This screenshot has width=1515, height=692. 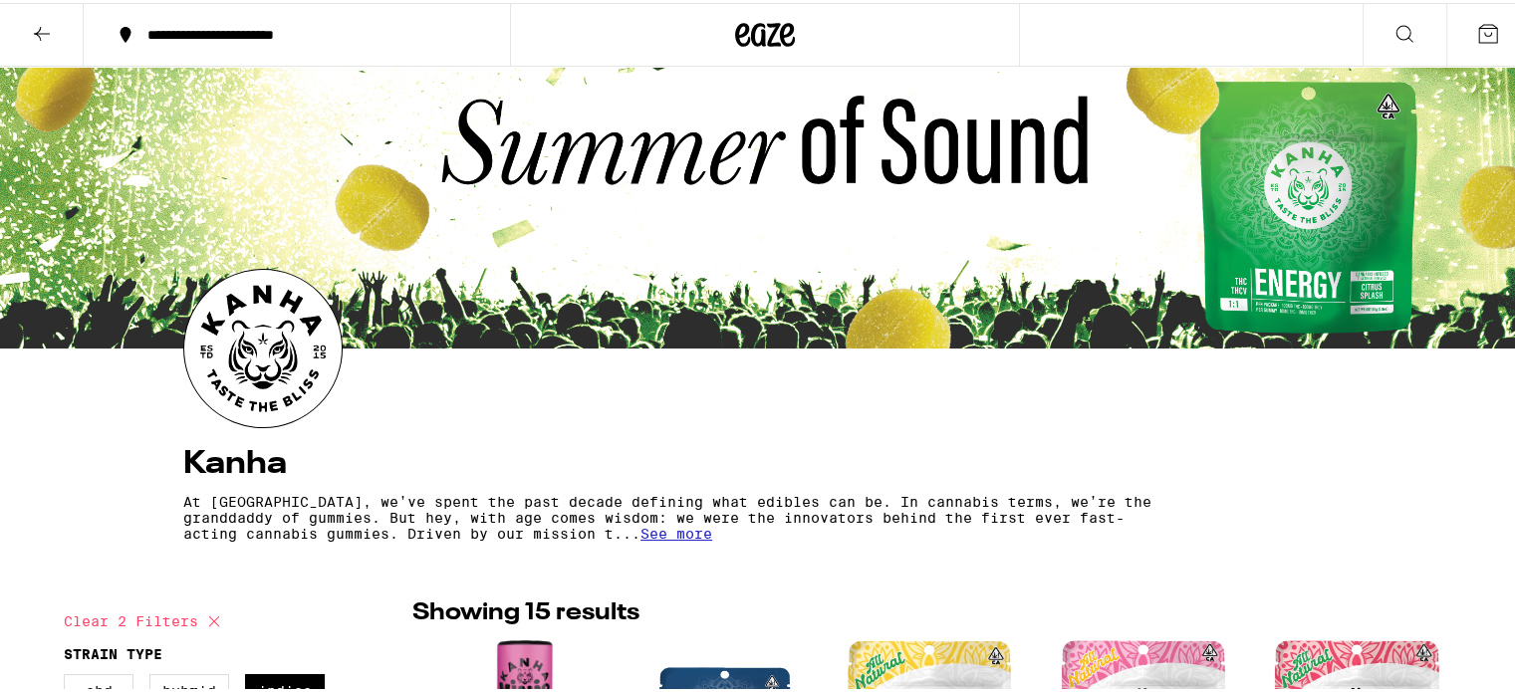 I want to click on h4: Kanha, so click(x=765, y=461).